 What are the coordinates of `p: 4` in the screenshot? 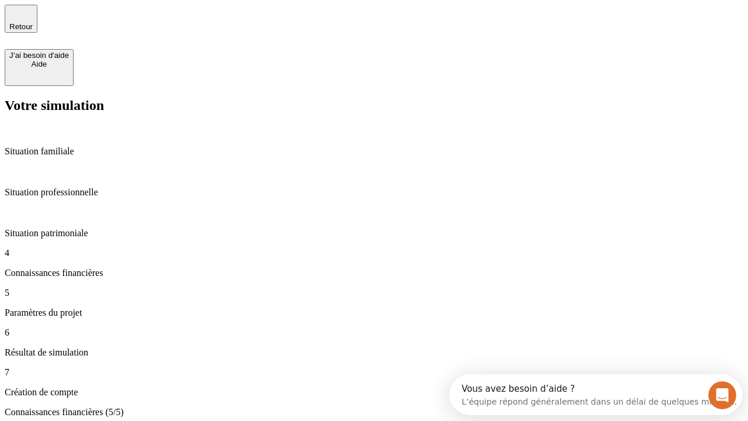 It's located at (374, 253).